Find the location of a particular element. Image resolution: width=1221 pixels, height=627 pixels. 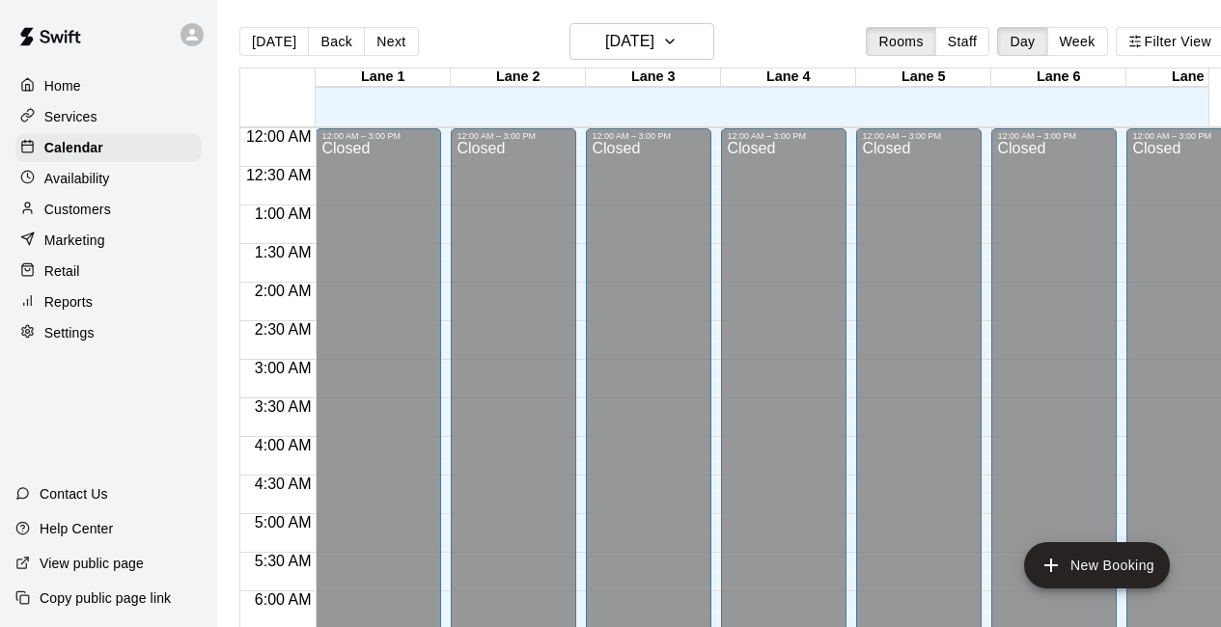

span: 6:00 AM is located at coordinates (283, 599).